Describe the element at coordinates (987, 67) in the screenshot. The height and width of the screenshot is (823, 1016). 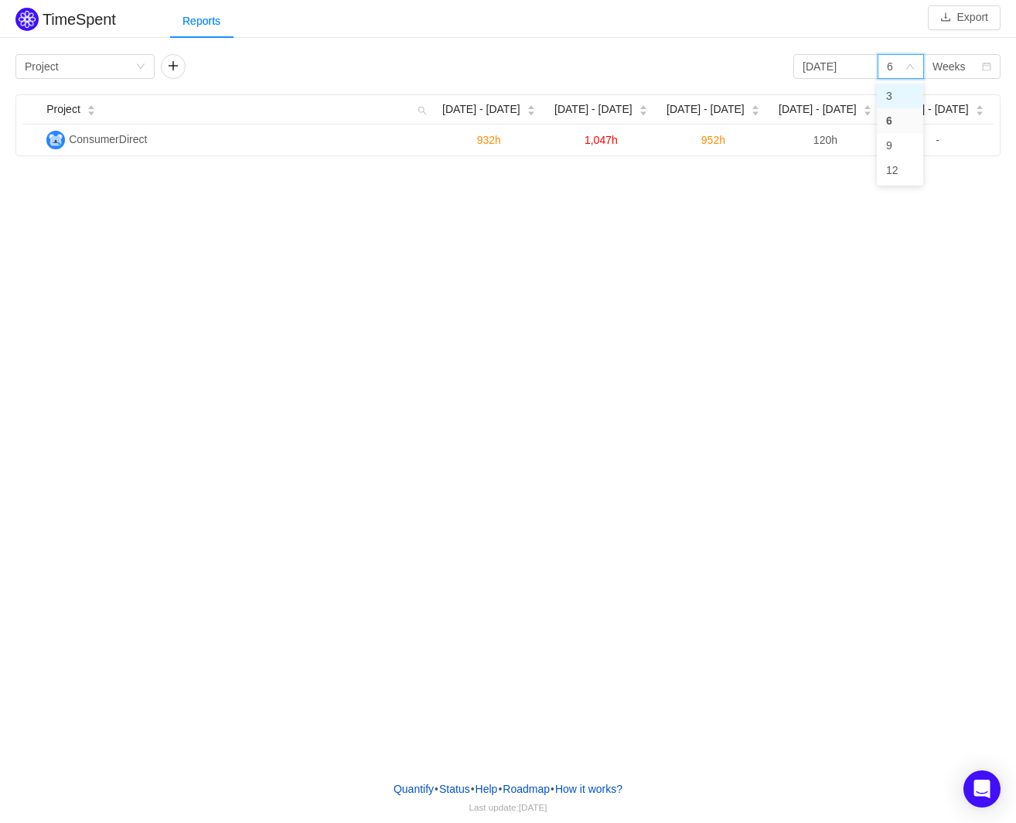
I see `i: icon: calendar` at that location.